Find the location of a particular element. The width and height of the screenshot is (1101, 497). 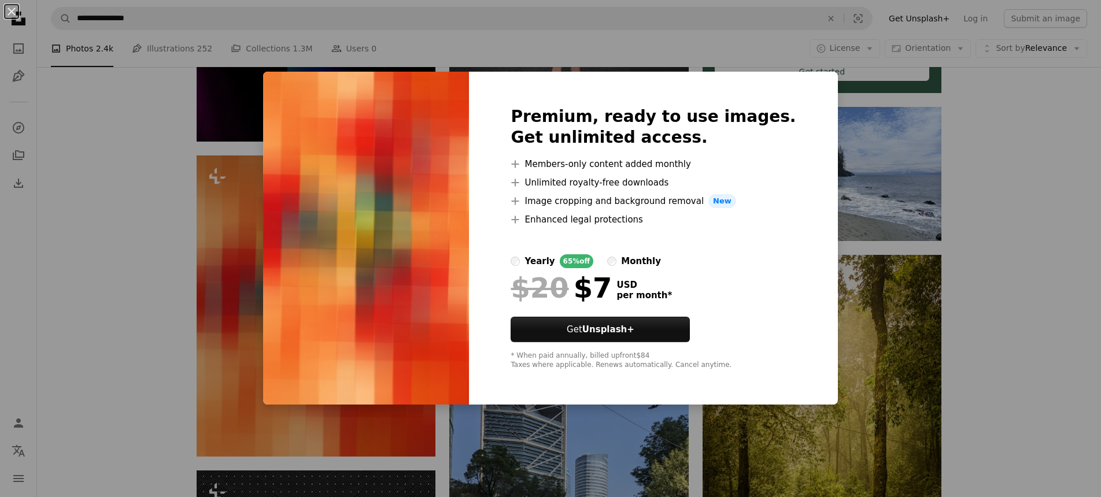

li: Unlimited royalty-free downloads is located at coordinates (653, 183).